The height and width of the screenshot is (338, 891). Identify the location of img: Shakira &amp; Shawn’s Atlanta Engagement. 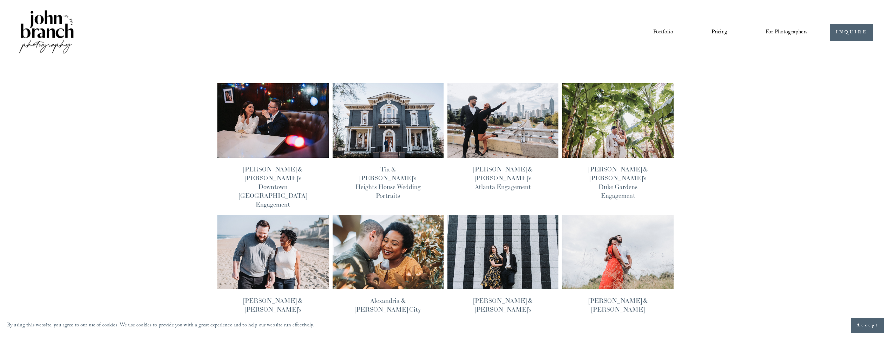
(503, 120).